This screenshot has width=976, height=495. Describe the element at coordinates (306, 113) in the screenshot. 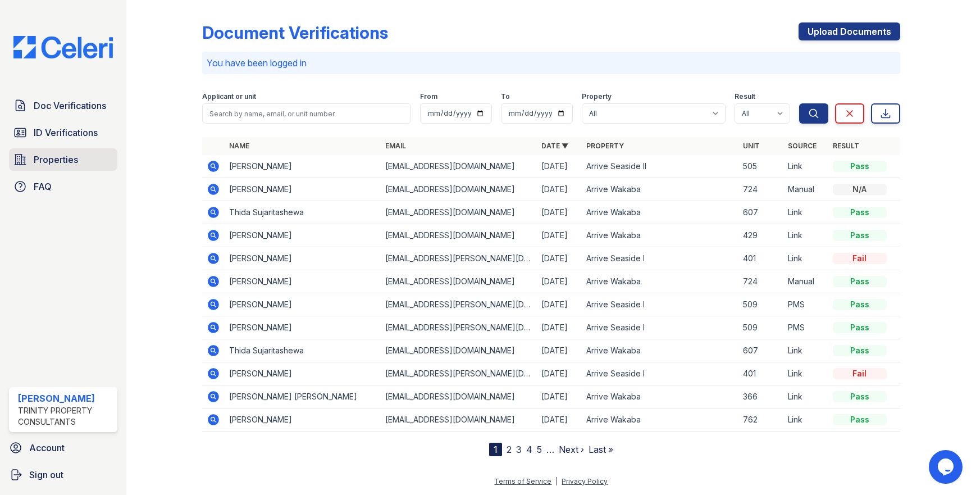

I see `input: Search by name, email, or unit number` at that location.